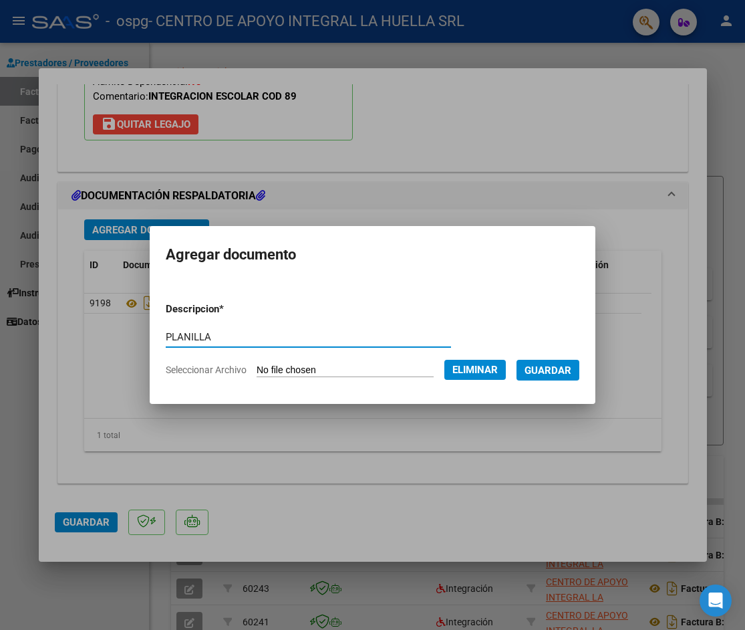 The image size is (745, 630). Describe the element at coordinates (716, 600) in the screenshot. I see `div: Open Intercom Messenger` at that location.